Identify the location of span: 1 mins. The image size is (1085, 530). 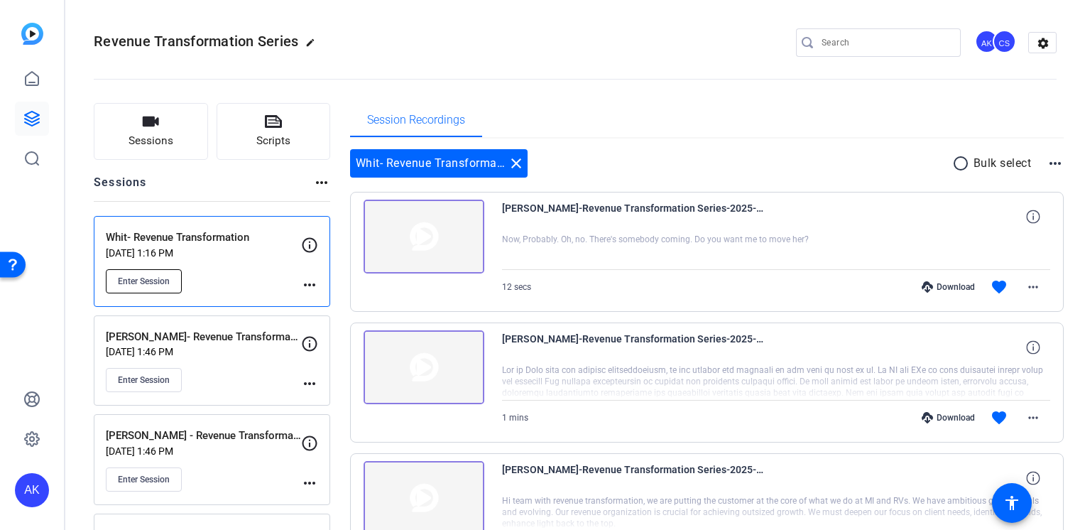
(515, 417).